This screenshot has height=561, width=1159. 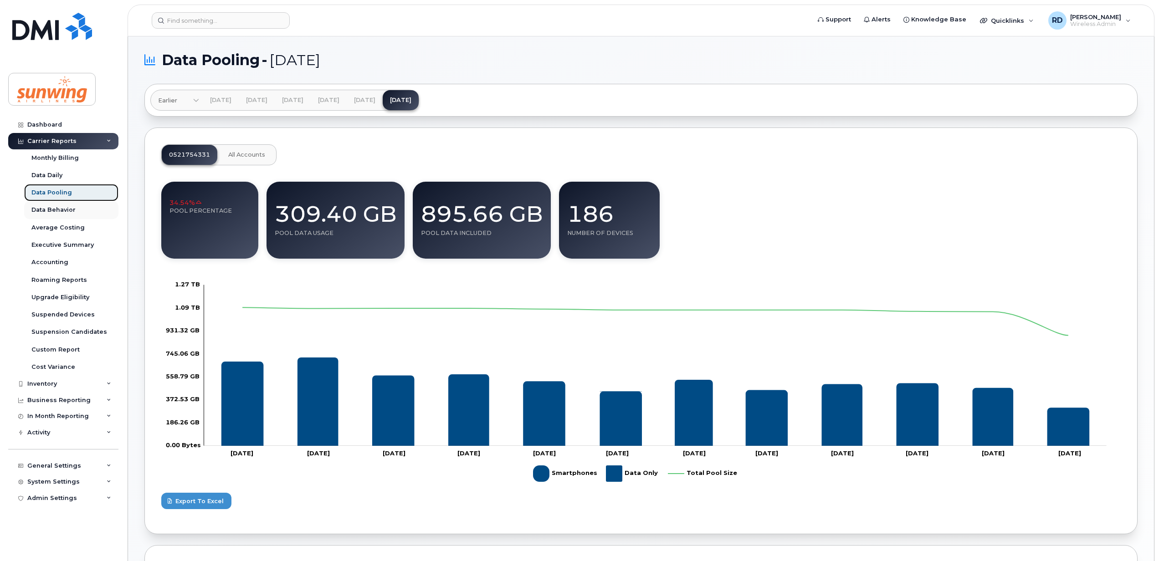 What do you see at coordinates (702, 474) in the screenshot?
I see `g: Total Pool Size` at bounding box center [702, 474].